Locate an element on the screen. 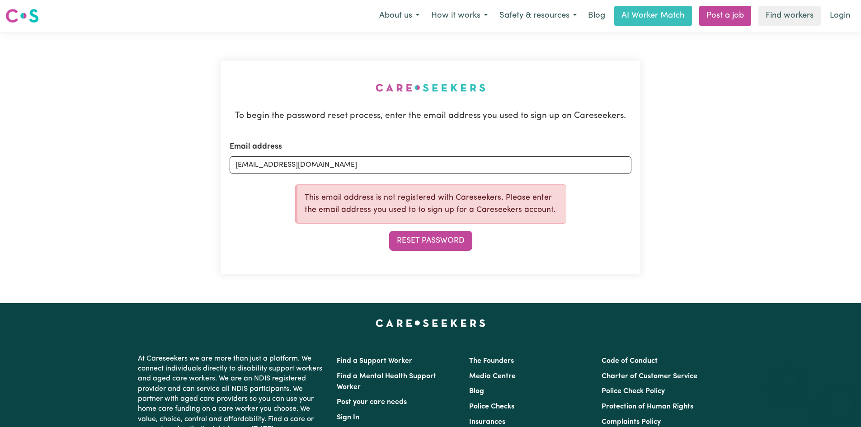  button: About us is located at coordinates (399, 16).